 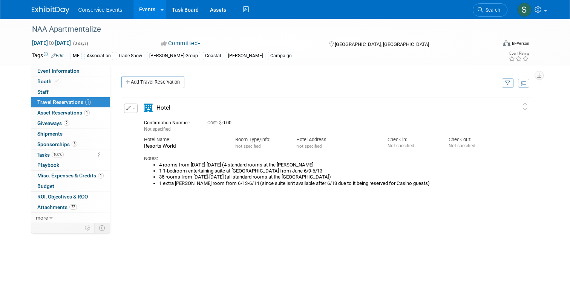 What do you see at coordinates (57, 144) in the screenshot?
I see `span: Sponsorships` at bounding box center [57, 144].